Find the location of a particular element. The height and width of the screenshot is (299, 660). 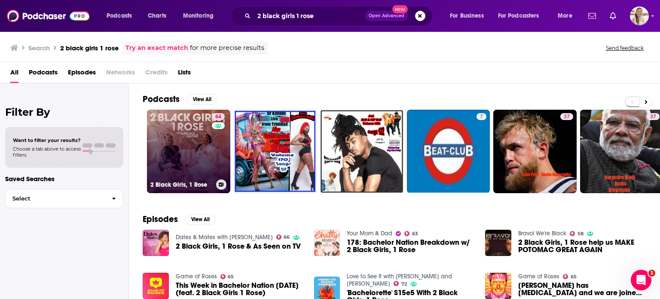

span: 7 is located at coordinates (481, 117).